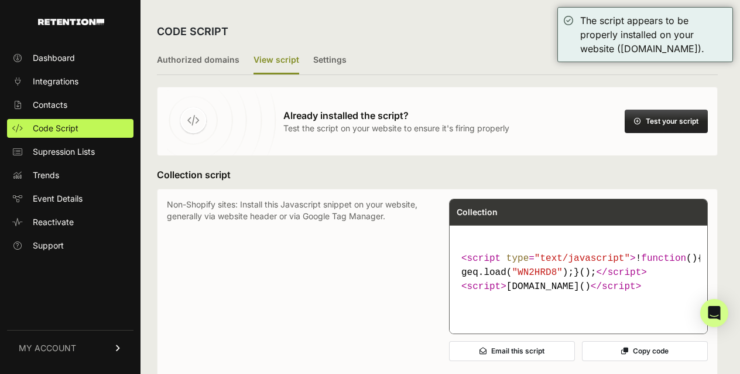 The height and width of the screenshot is (374, 740). I want to click on button: Copy code, so click(645, 351).